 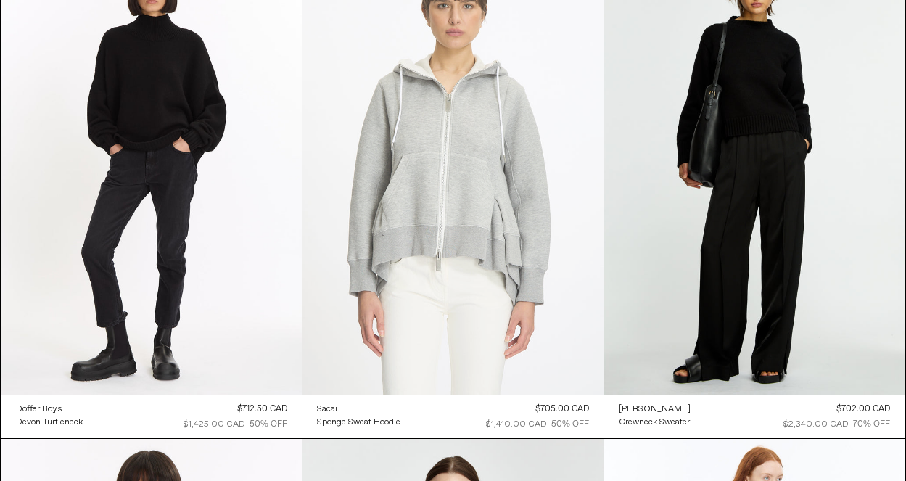 What do you see at coordinates (816, 424) in the screenshot?
I see `div: $2,340.00 CAD` at bounding box center [816, 424].